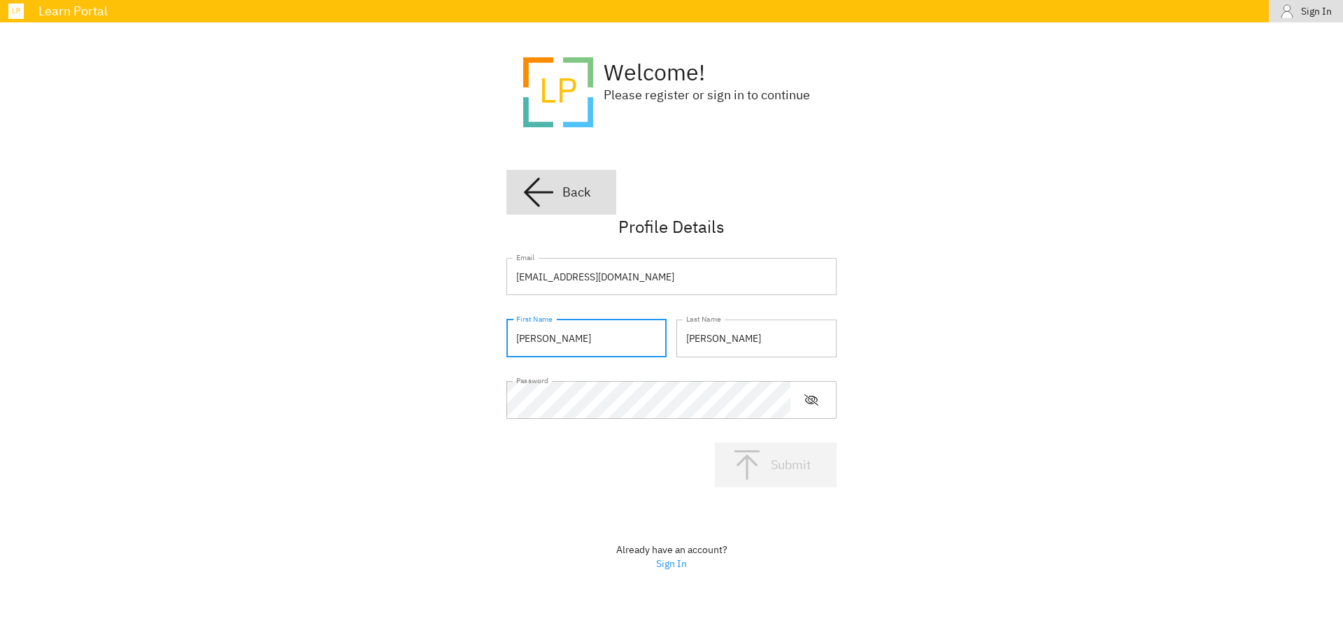 The height and width of the screenshot is (637, 1343). Describe the element at coordinates (561, 192) in the screenshot. I see `button: Back` at that location.